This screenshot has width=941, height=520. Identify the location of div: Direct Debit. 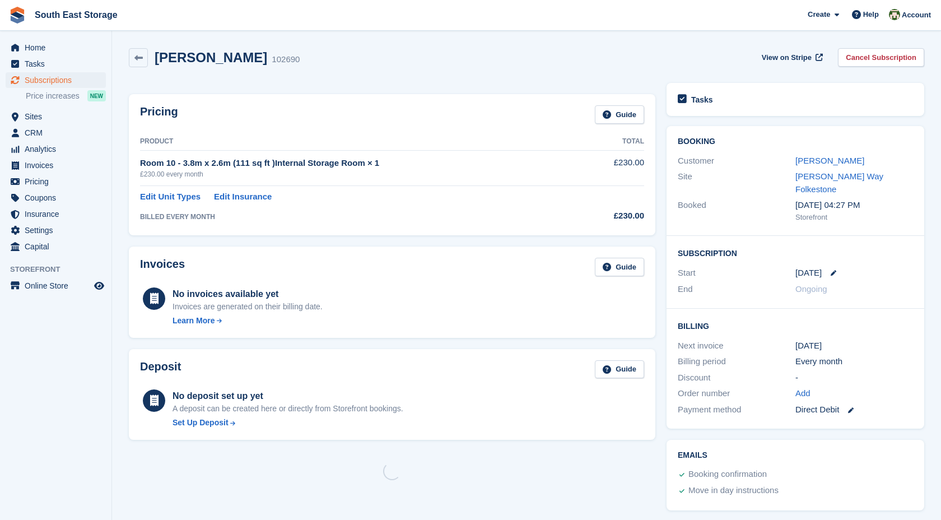
(854, 409).